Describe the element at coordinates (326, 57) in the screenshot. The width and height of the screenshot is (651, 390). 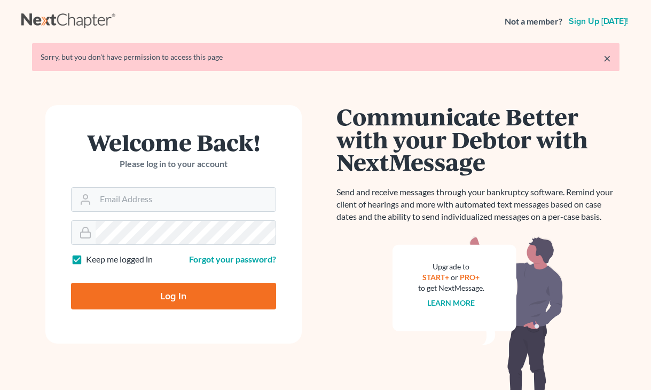
I see `div: Sorry, but you don't have permission to access this page` at that location.